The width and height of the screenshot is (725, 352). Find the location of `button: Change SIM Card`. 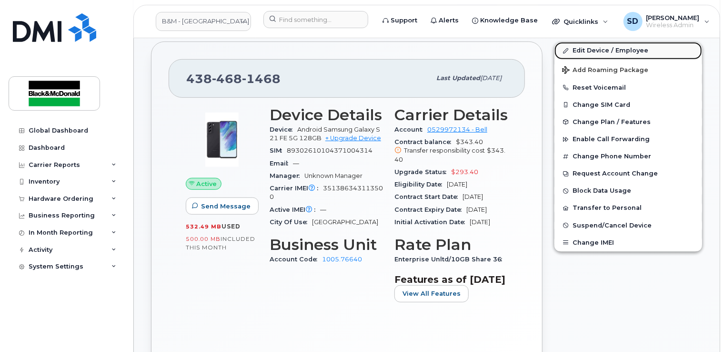

button: Change SIM Card is located at coordinates (629, 105).